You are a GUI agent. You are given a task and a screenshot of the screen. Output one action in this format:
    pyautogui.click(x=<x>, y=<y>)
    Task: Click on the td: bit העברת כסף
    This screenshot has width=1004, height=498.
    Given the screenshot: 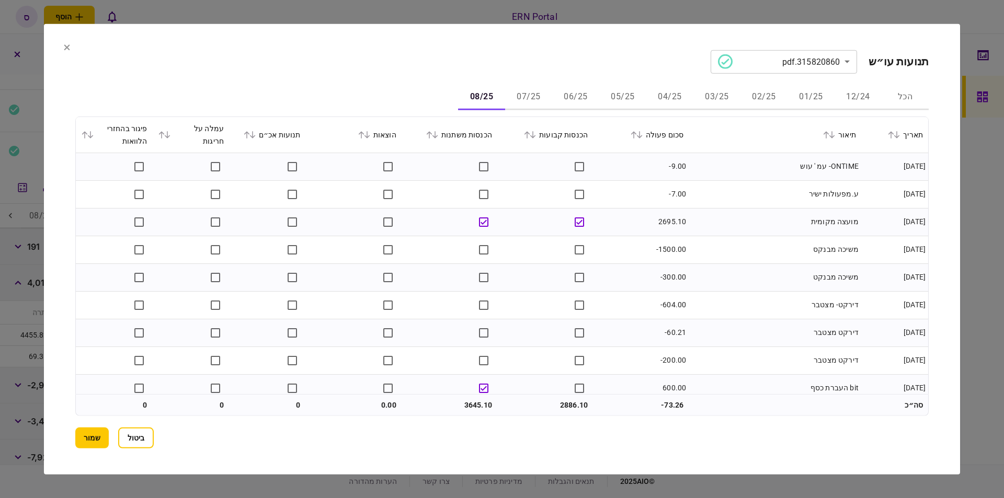 What is the action you would take?
    pyautogui.click(x=775, y=388)
    